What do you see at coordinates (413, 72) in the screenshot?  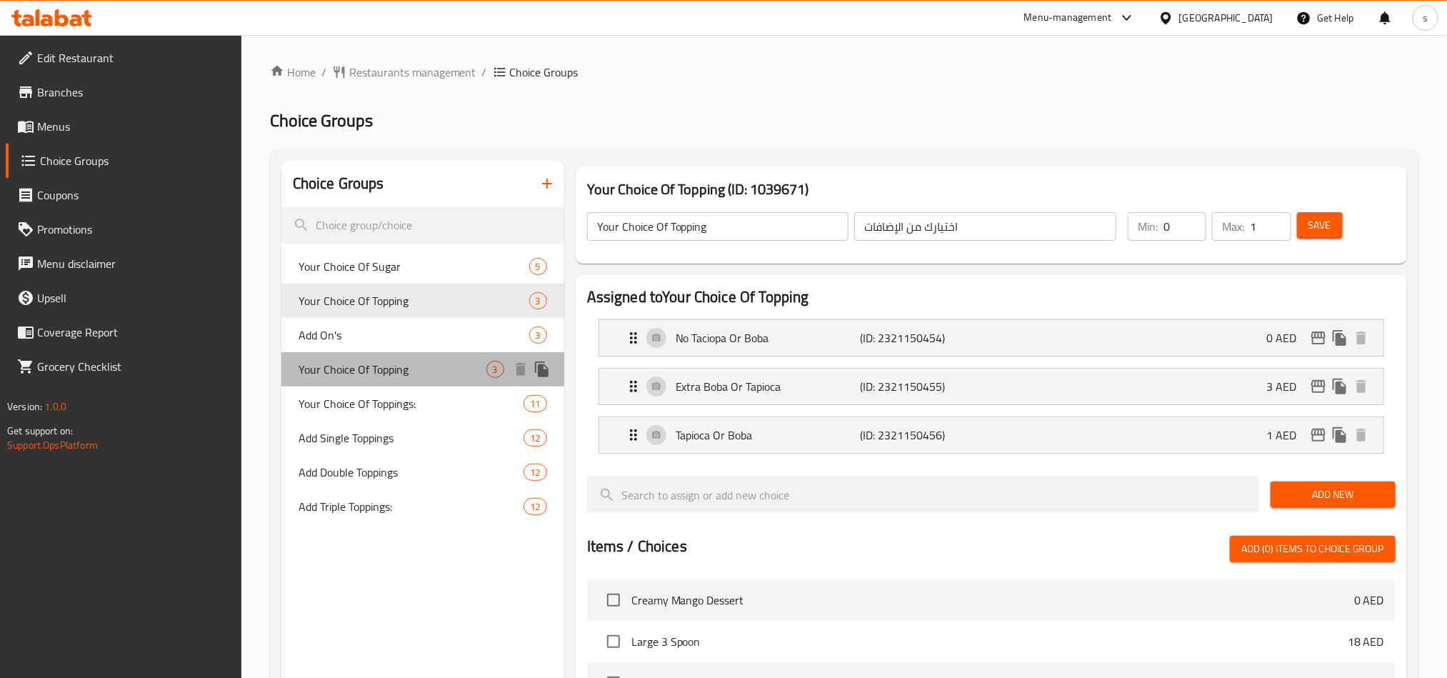 I see `span: Restaurants management` at bounding box center [413, 72].